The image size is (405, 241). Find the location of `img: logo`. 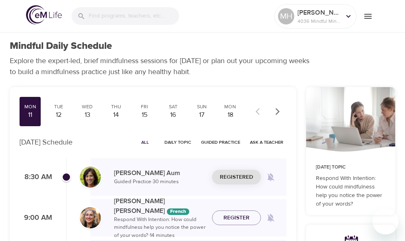

img: logo is located at coordinates (44, 15).